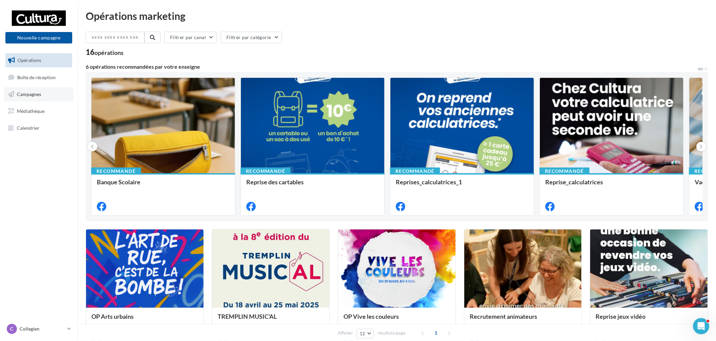  What do you see at coordinates (28, 128) in the screenshot?
I see `span: Calendrier` at bounding box center [28, 128].